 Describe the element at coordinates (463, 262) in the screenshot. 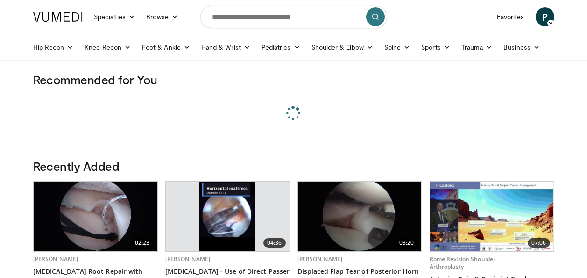

I see `a: Rome Revision Shoulder Arthroplasty` at that location.